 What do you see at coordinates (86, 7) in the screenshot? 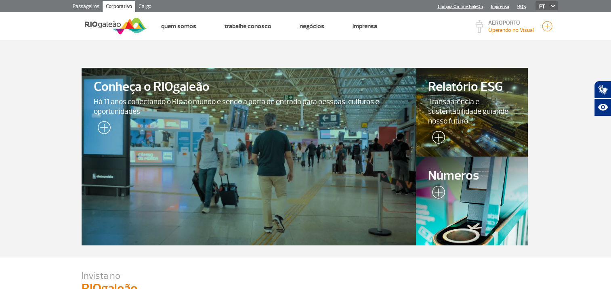
I see `a: Passageiros` at bounding box center [86, 7].